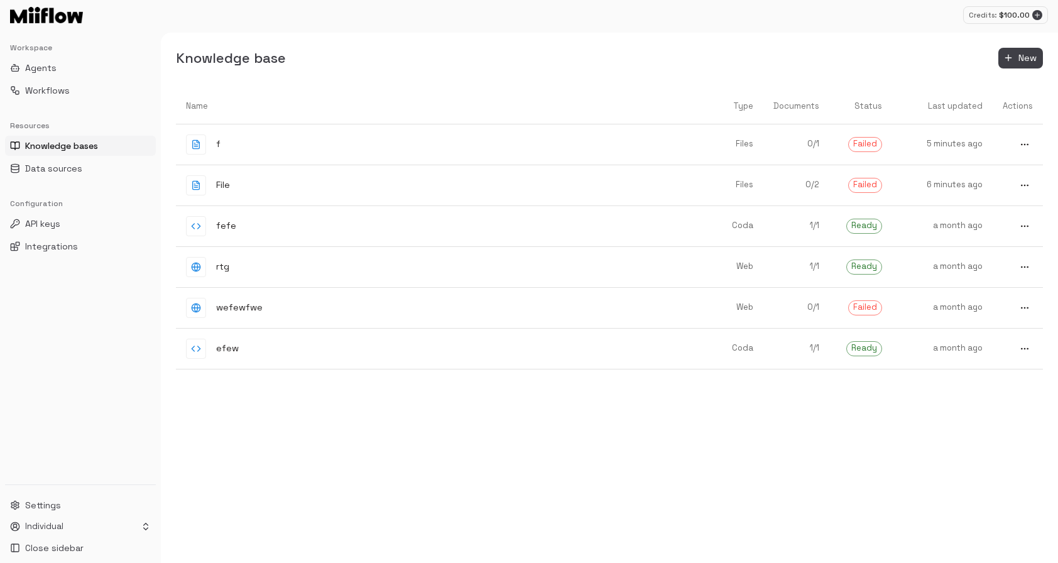 This screenshot has width=1058, height=563. I want to click on button: Settings, so click(80, 505).